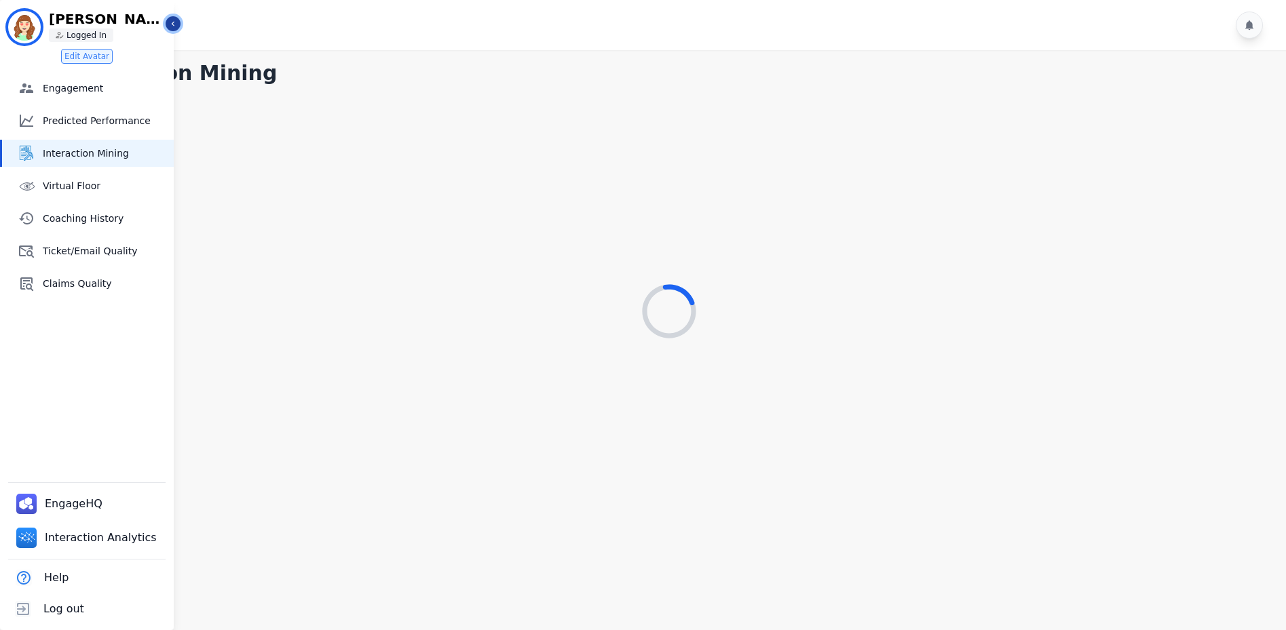  What do you see at coordinates (24, 27) in the screenshot?
I see `img: Bordered avatar` at bounding box center [24, 27].